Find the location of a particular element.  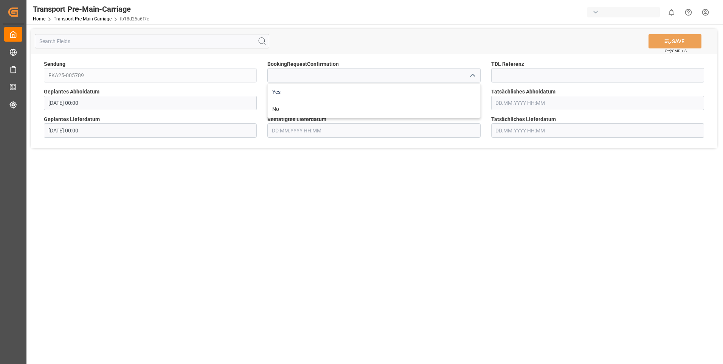

a: Transport Pre-Main-Carriage is located at coordinates (82, 19).